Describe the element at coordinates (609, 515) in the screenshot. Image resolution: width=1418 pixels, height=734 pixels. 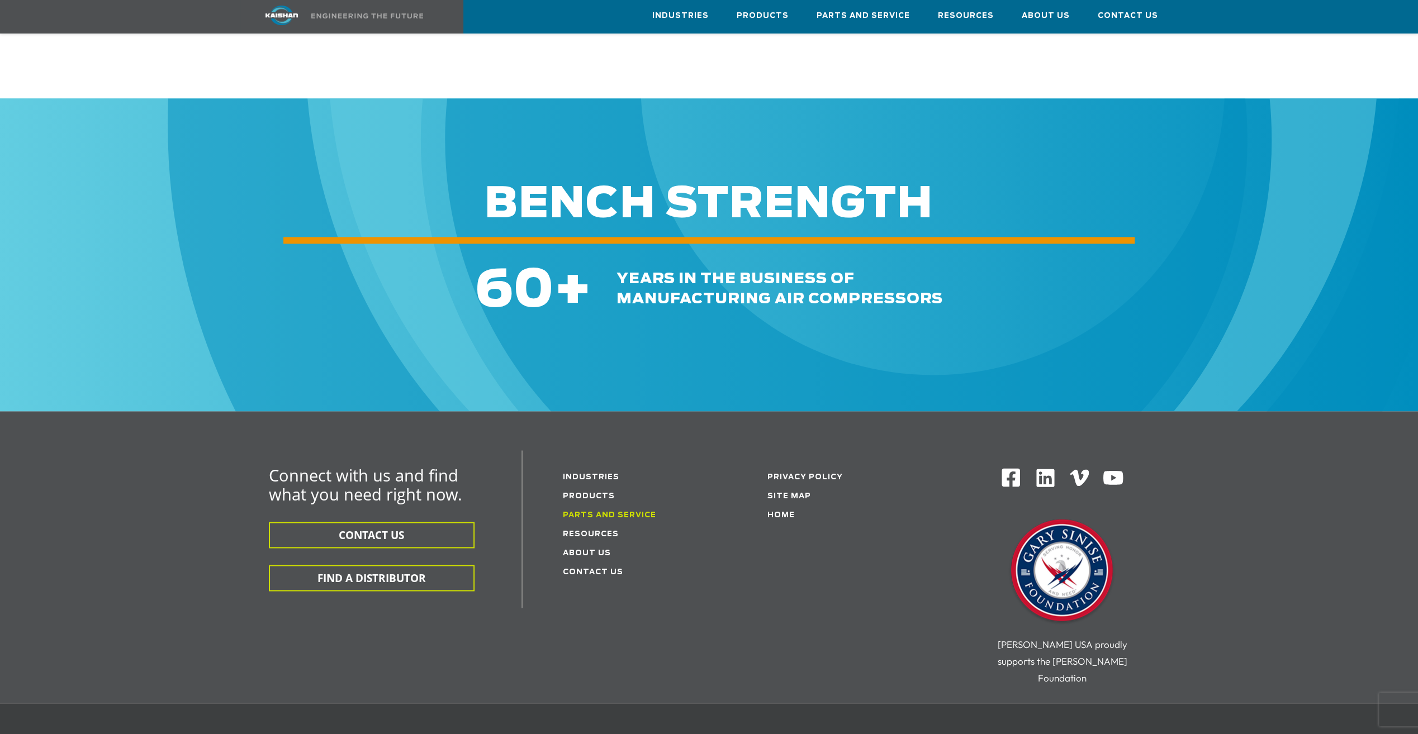
I see `a: Parts and service` at that location.